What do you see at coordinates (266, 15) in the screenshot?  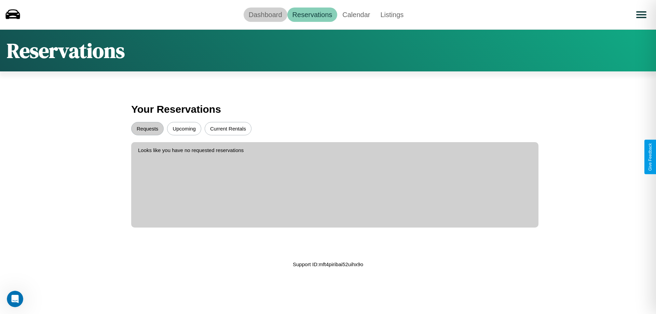 I see `a: Dashboard` at bounding box center [266, 15].